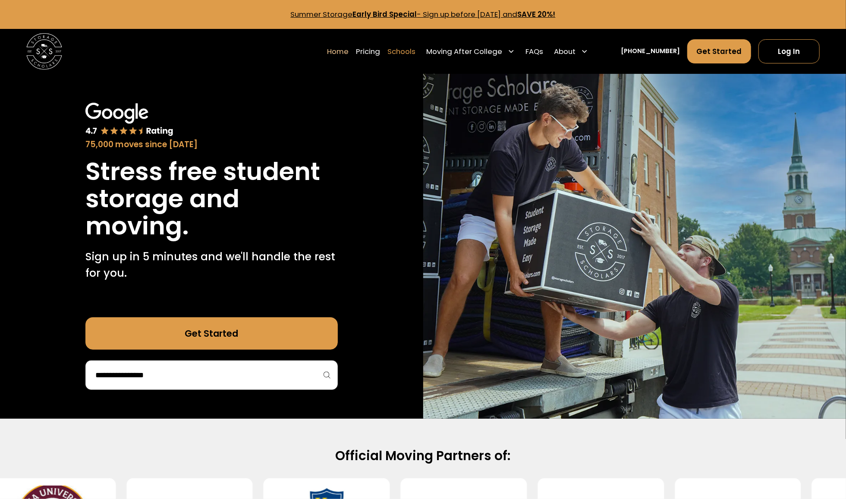  I want to click on img: Storage Scholars main logo, so click(44, 51).